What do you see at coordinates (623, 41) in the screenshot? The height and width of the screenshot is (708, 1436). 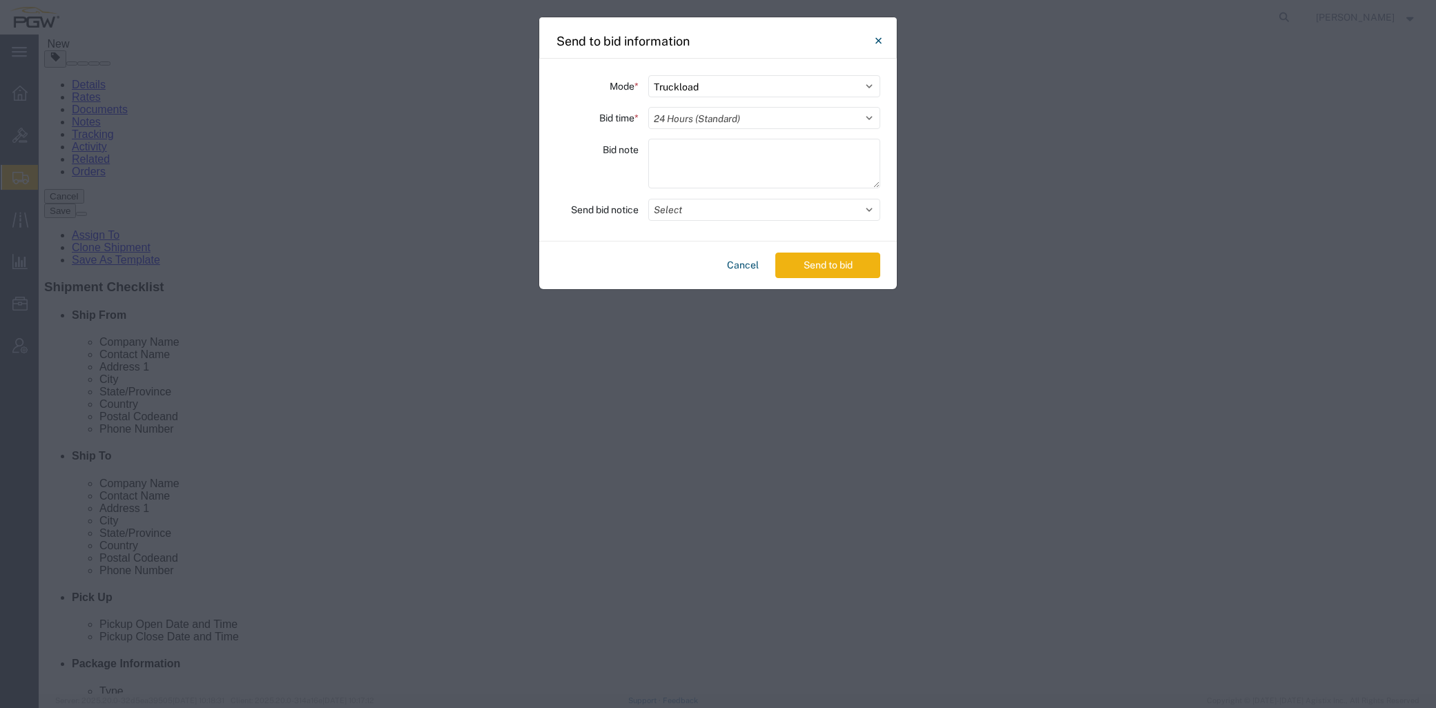 I see `h4: Send to bid information` at bounding box center [623, 41].